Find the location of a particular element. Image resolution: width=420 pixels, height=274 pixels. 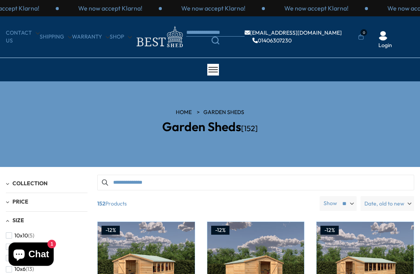

button: 10x20 is located at coordinates (21, 258).